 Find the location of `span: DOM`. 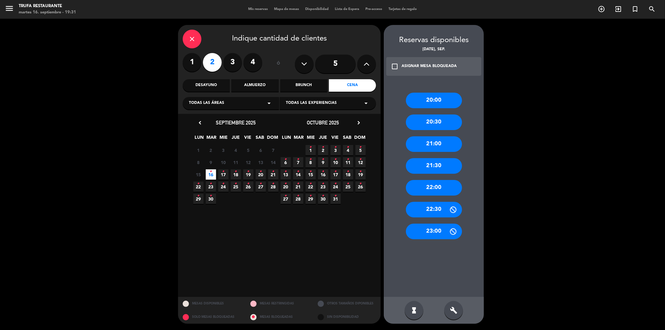

span: DOM is located at coordinates (359, 139).